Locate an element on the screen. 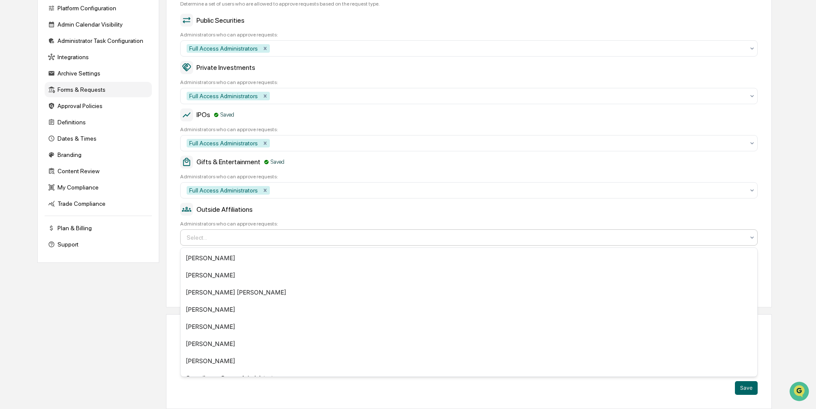  div: Dates & Times is located at coordinates (98, 139).